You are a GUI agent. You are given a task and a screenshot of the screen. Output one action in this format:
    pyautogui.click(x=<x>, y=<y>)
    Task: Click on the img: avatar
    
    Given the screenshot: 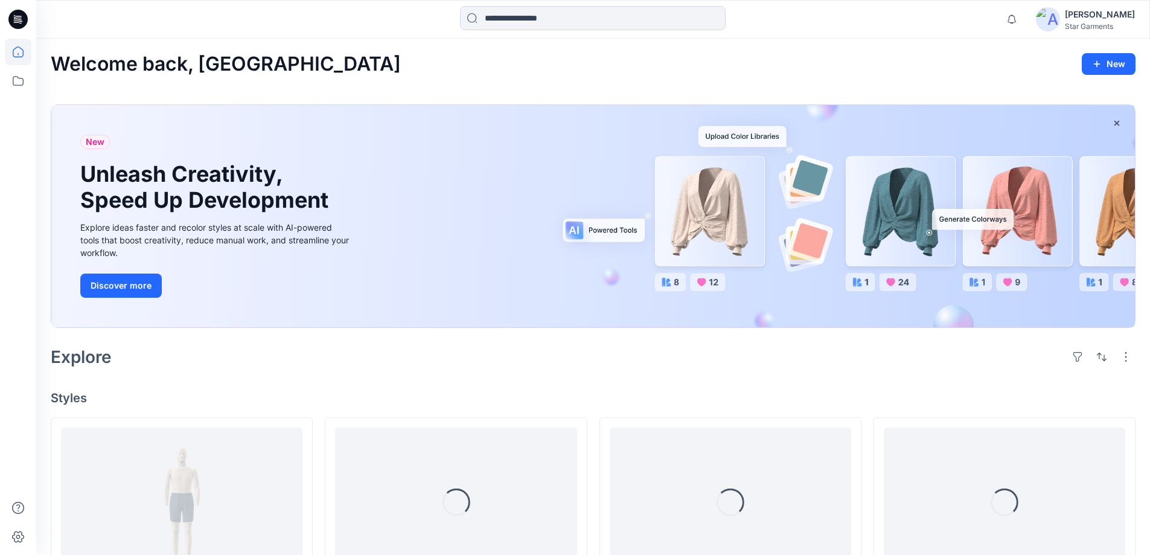 What is the action you would take?
    pyautogui.click(x=1048, y=19)
    